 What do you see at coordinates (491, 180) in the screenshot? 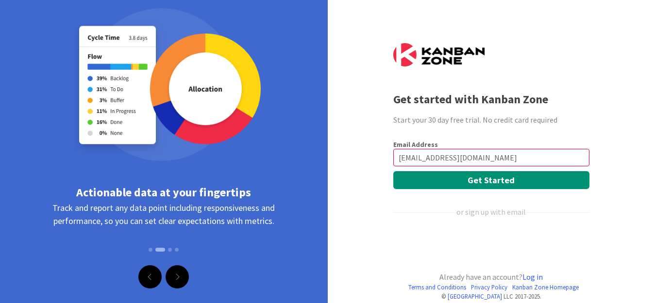
I see `button: Get Started` at bounding box center [491, 180].